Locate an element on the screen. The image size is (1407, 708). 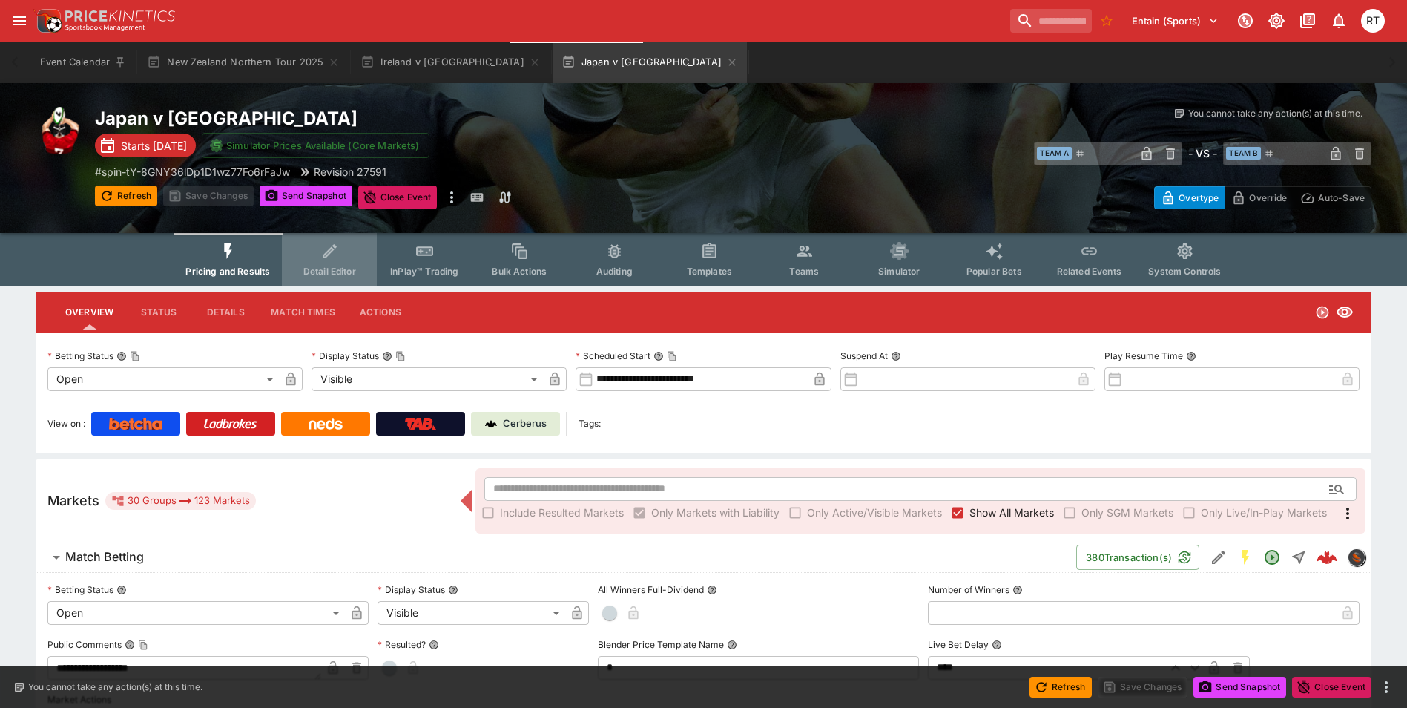
button: Connected to PK is located at coordinates (1245, 21).